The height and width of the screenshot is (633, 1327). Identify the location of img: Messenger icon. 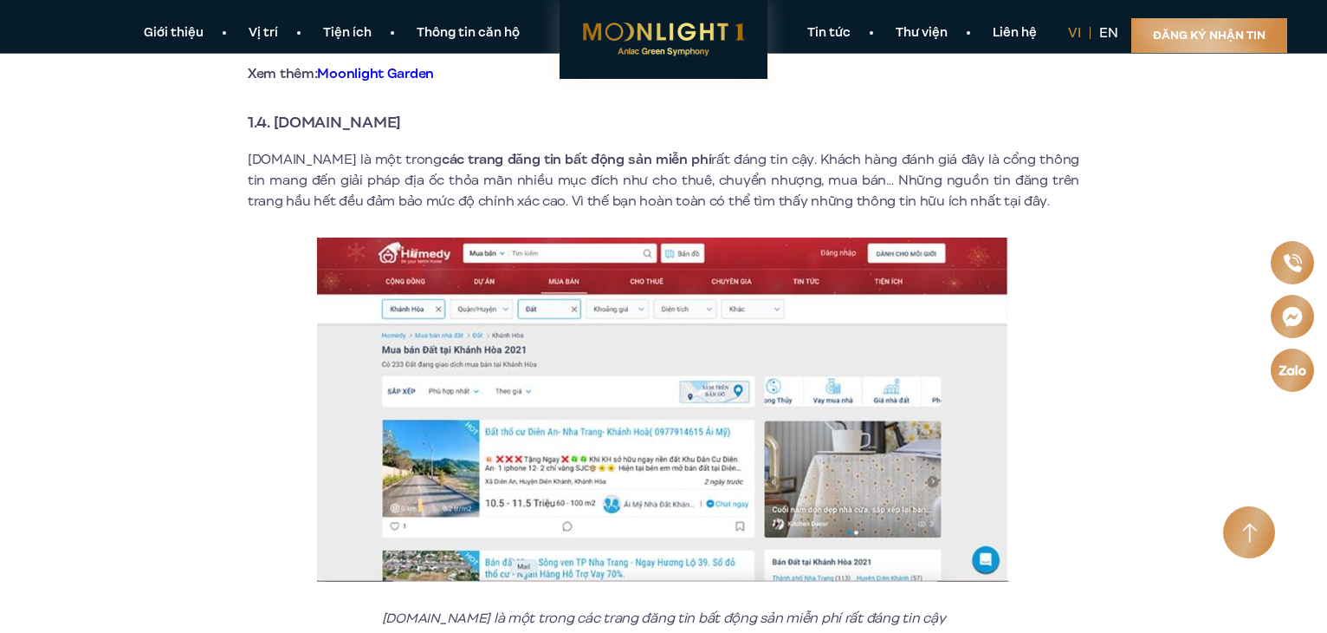
(1293, 316).